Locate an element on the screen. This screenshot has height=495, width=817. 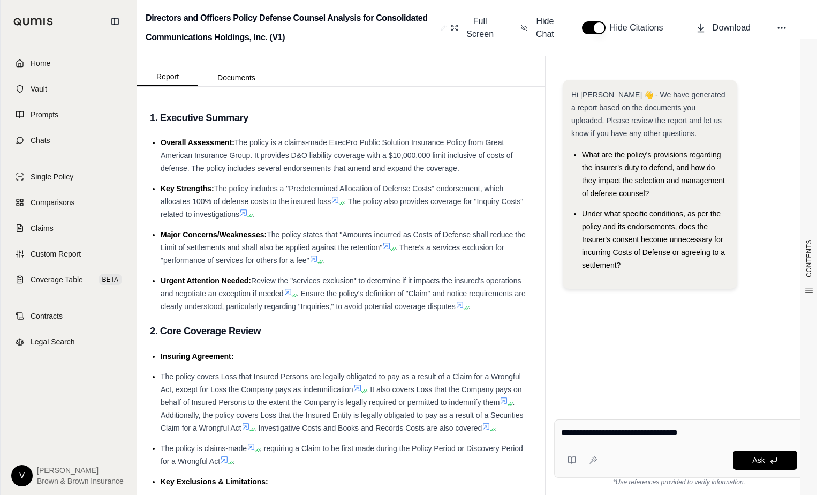
span: . There's a services exclusion for "performance of services for others for a fee" is located at coordinates (332, 254).